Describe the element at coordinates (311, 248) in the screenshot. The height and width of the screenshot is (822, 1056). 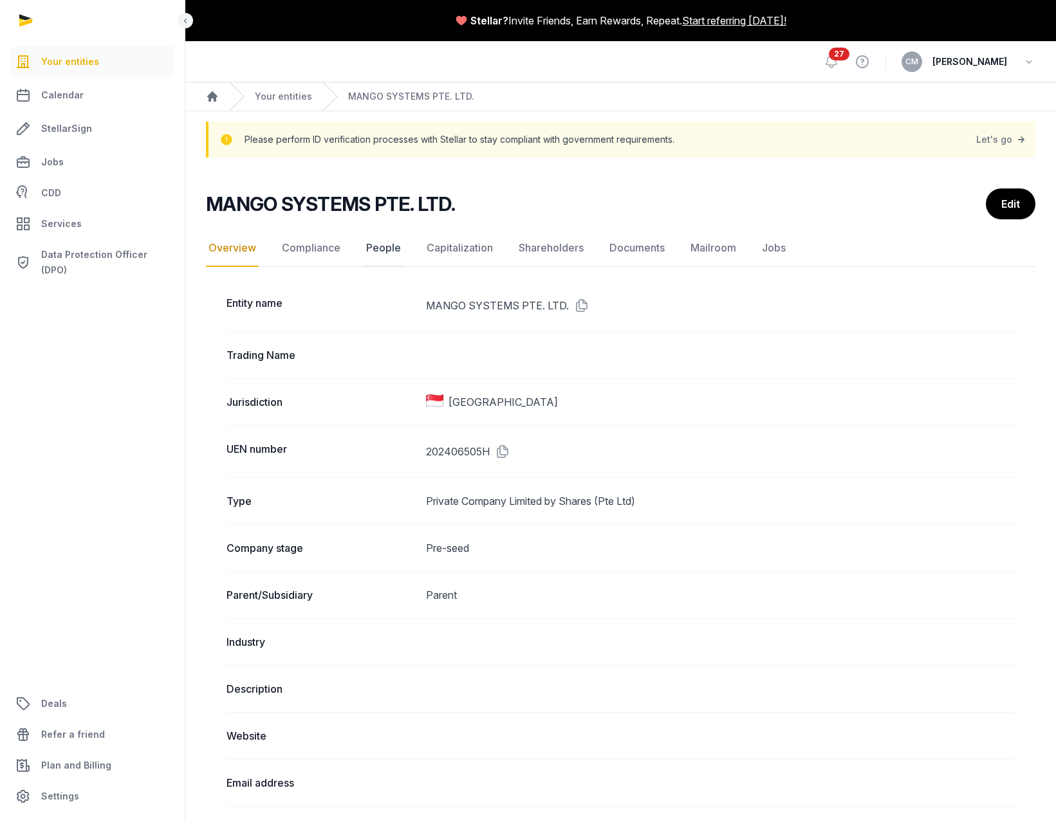
I see `a: Compliance` at that location.